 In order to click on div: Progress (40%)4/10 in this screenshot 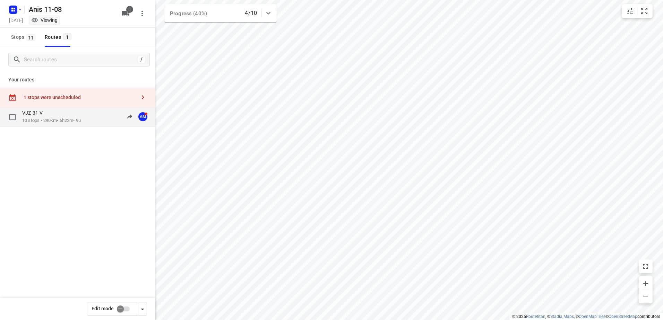, I will do `click(220, 13)`.